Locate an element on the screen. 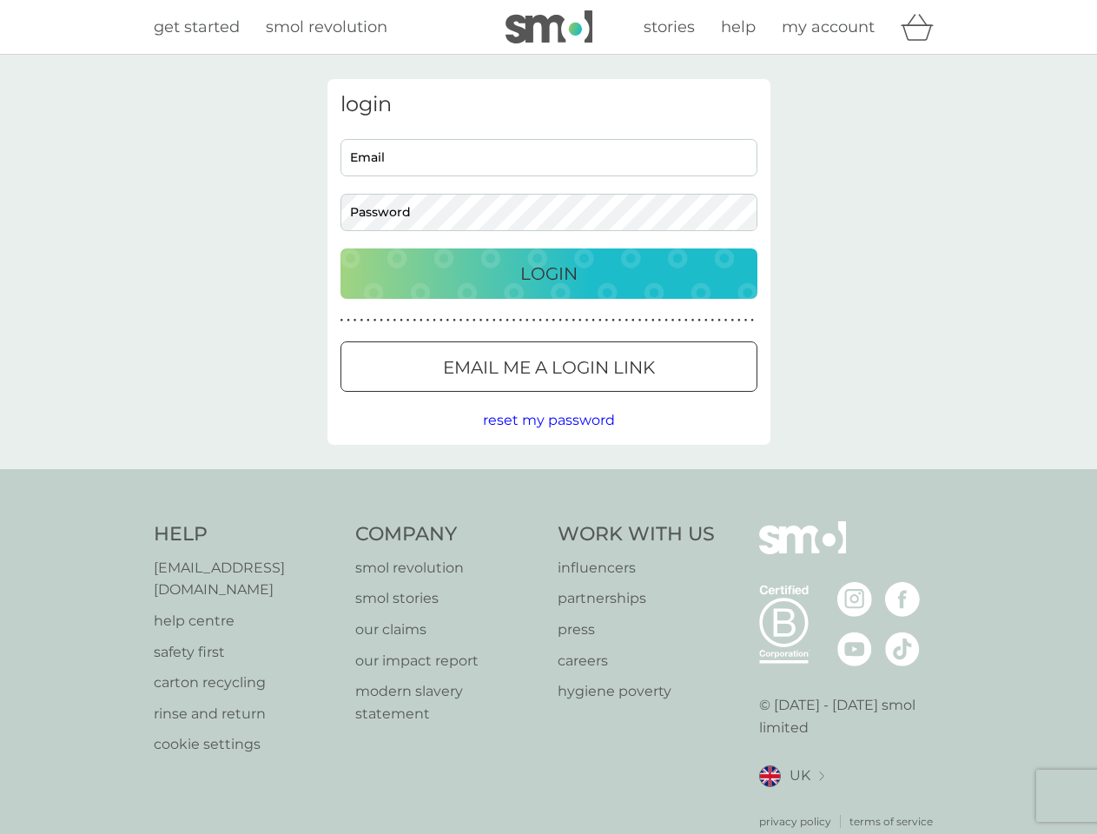  p: influencers is located at coordinates (636, 568).